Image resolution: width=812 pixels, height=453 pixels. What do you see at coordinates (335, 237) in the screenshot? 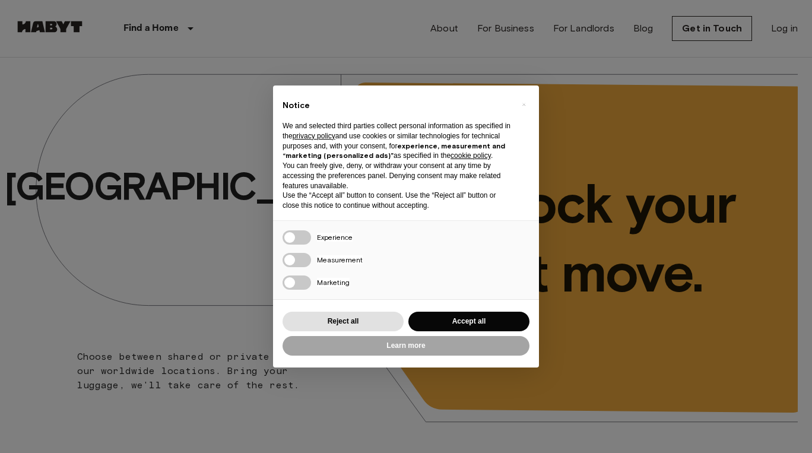
I see `span: Experience` at bounding box center [335, 237].